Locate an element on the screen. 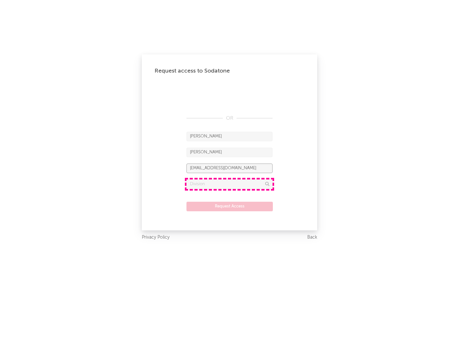  div: Request access to Sodatone is located at coordinates (229, 71).